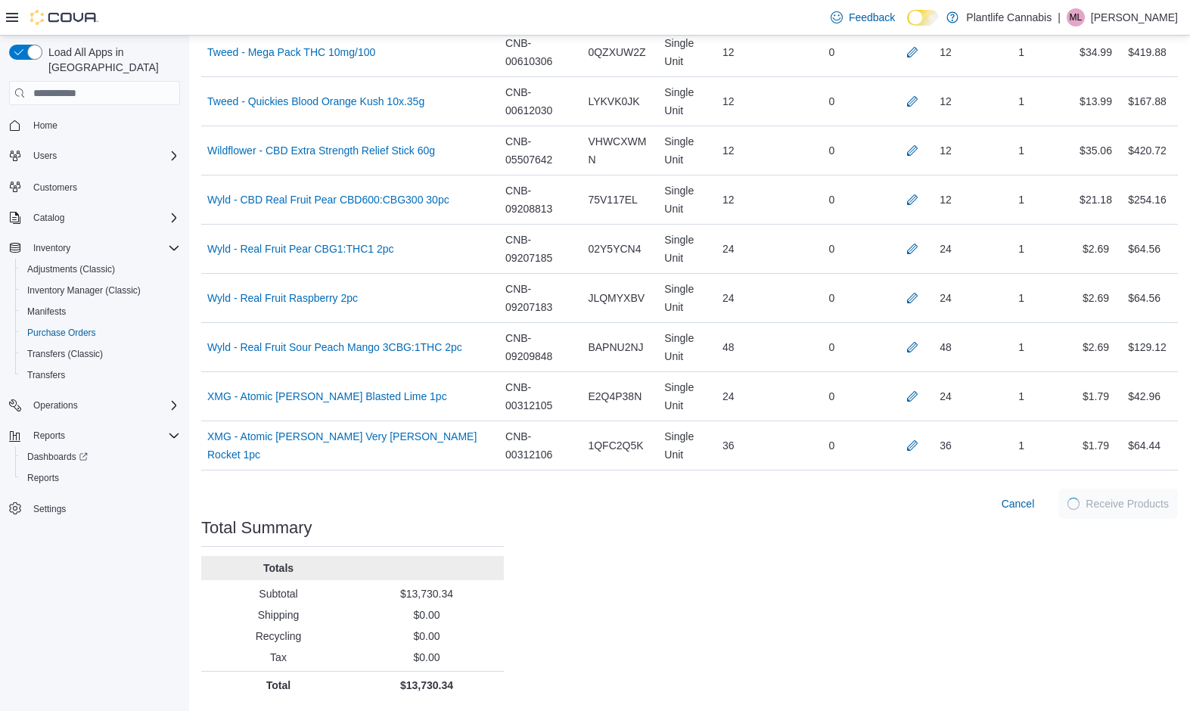  I want to click on div: $129.12, so click(1147, 347).